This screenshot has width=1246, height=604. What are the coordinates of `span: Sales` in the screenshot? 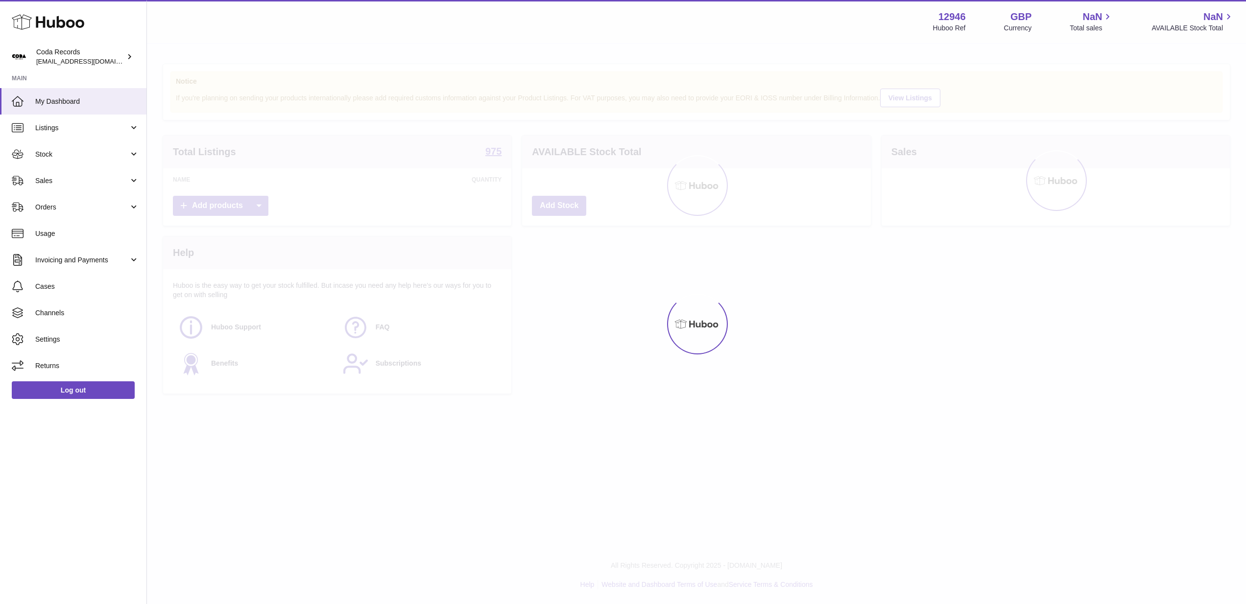 It's located at (82, 181).